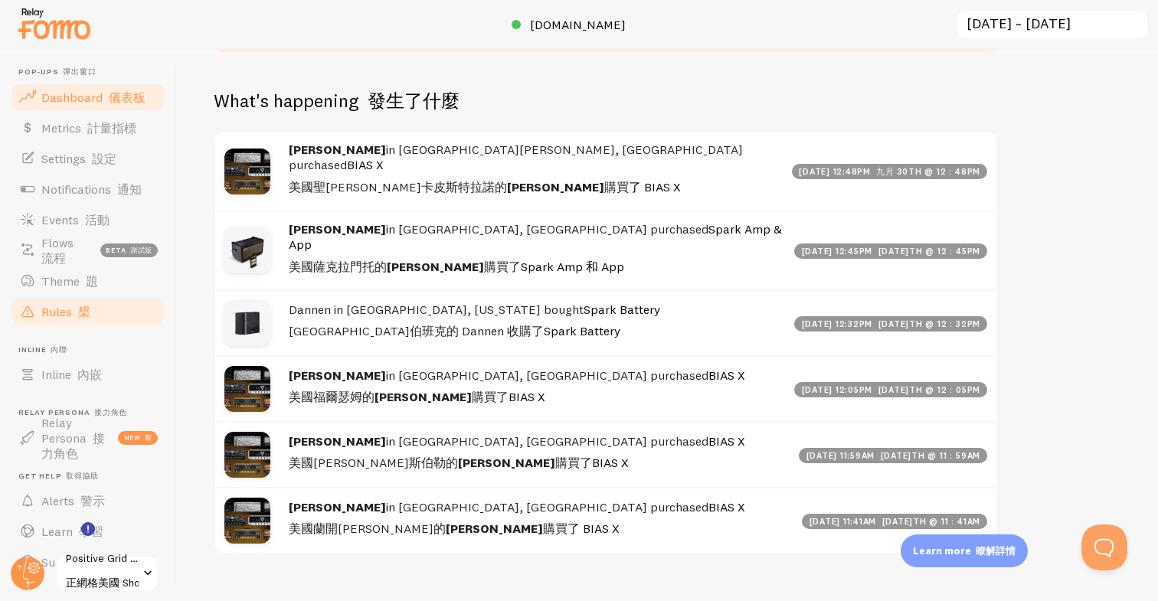  What do you see at coordinates (93, 72) in the screenshot?
I see `span: Pop-ups` at bounding box center [93, 72].